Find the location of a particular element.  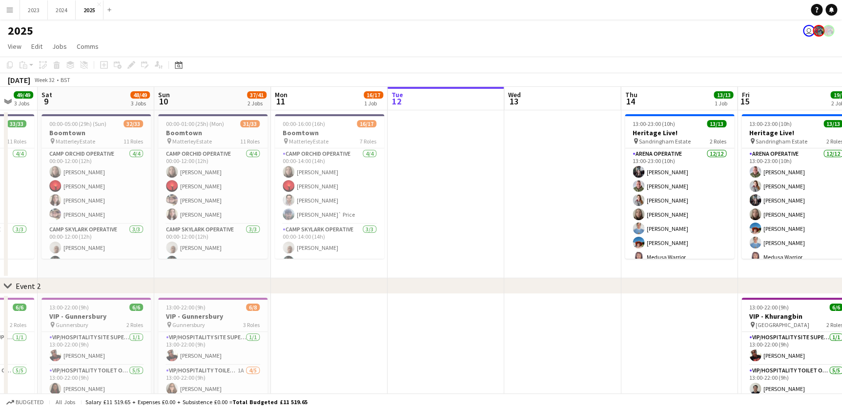

h1: 2025 is located at coordinates (20, 31).